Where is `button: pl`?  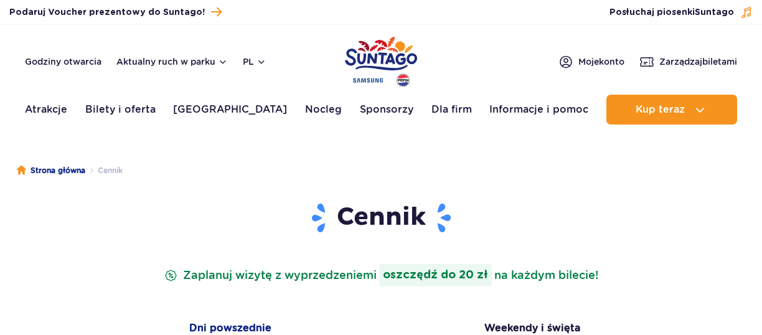 button: pl is located at coordinates (255, 62).